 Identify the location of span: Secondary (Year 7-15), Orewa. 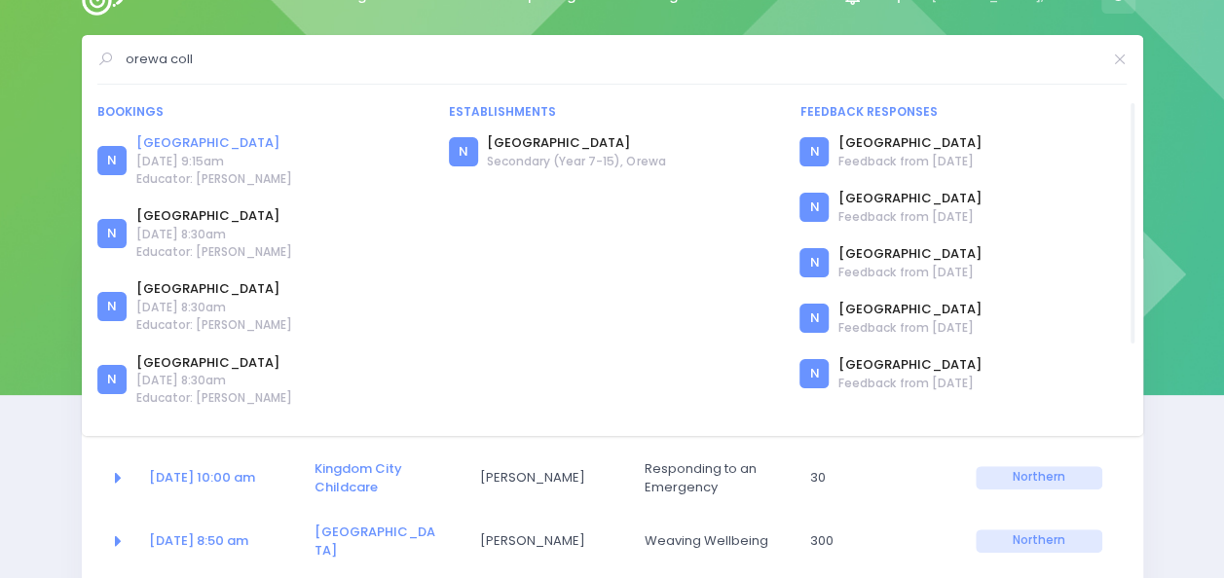
(575, 162).